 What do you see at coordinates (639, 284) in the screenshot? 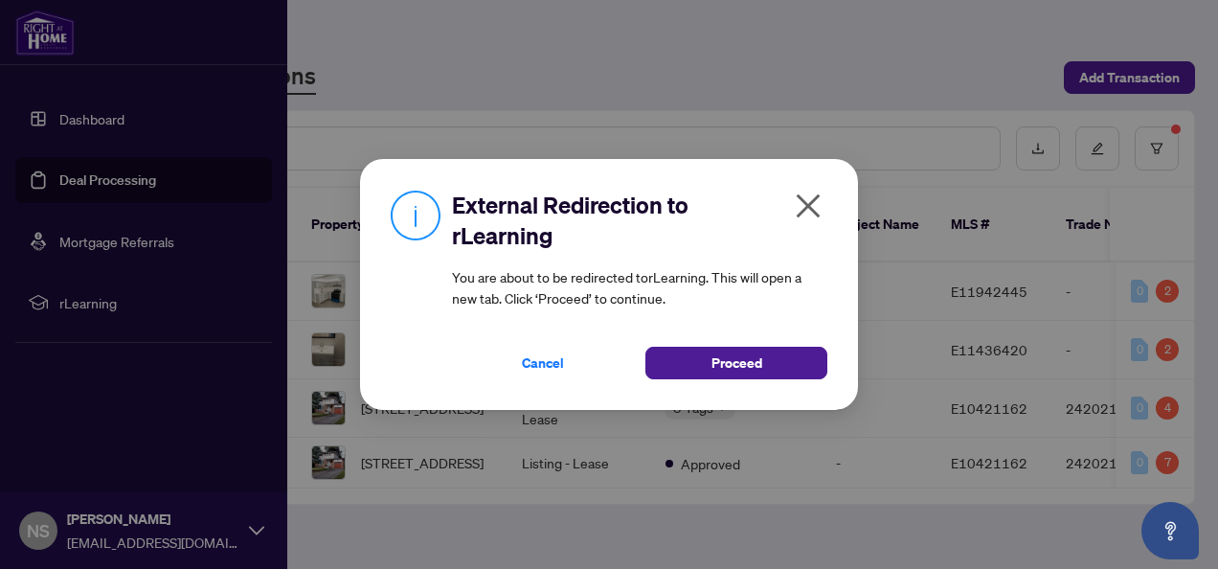
I see `div: You are about to be redirected to rLearning . This will open a new tab. Click ‘Proceed’ to continue.` at bounding box center [639, 284].